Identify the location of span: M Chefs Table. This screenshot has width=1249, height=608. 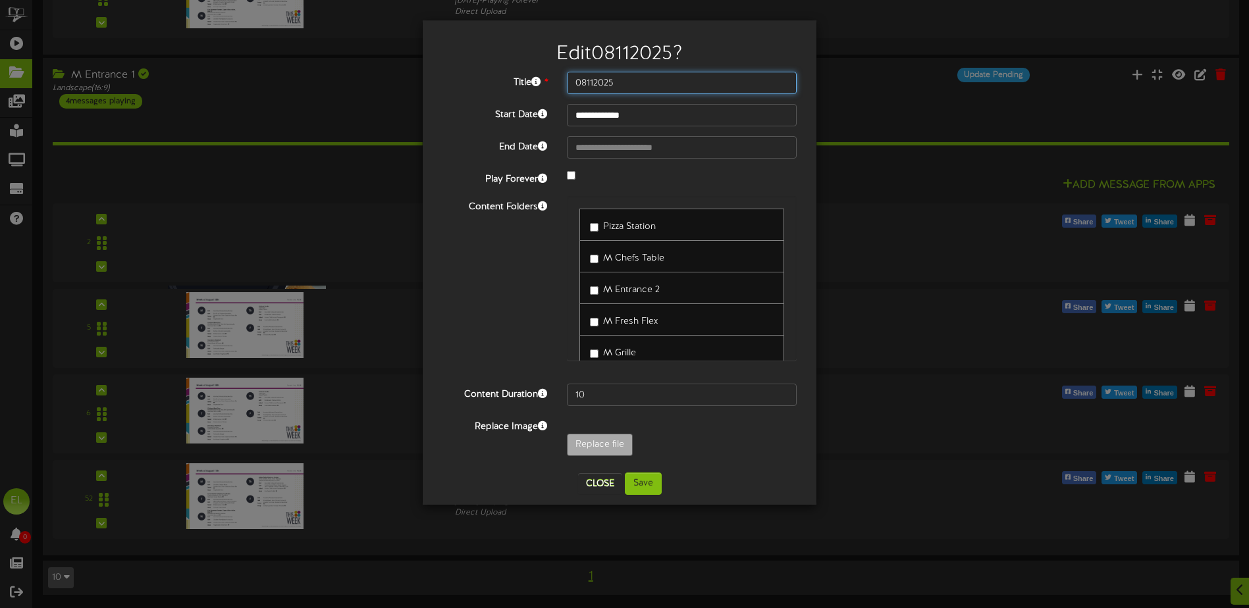
(633, 258).